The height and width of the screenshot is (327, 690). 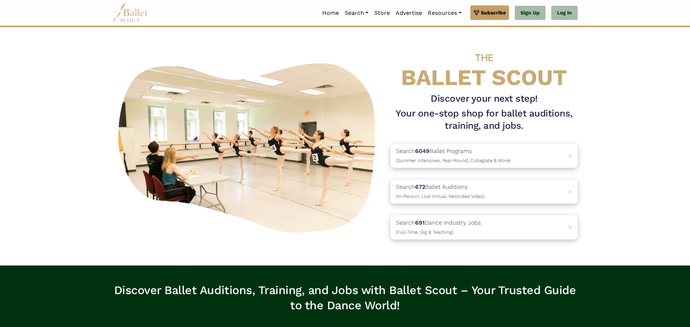 I want to click on span: (Summer Intensives, Year-Round, Collegiate & More), so click(x=453, y=160).